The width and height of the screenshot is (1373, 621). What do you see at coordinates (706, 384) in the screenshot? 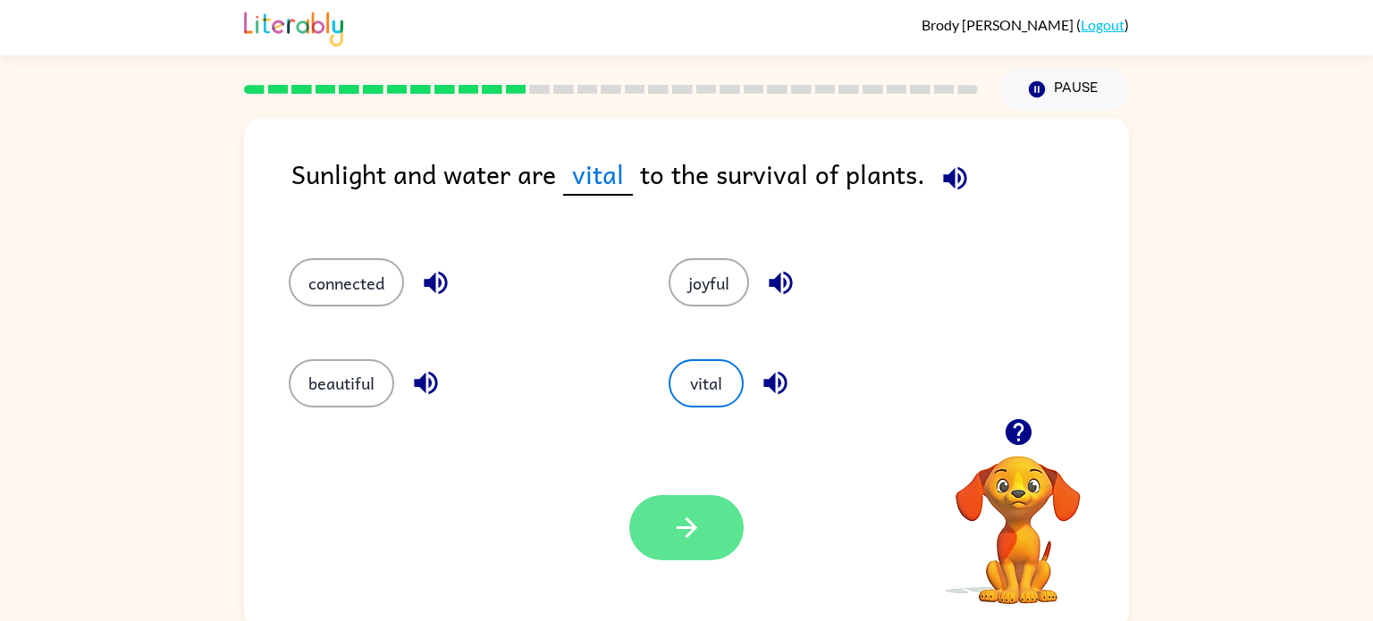
I see `button: vital` at bounding box center [706, 384].